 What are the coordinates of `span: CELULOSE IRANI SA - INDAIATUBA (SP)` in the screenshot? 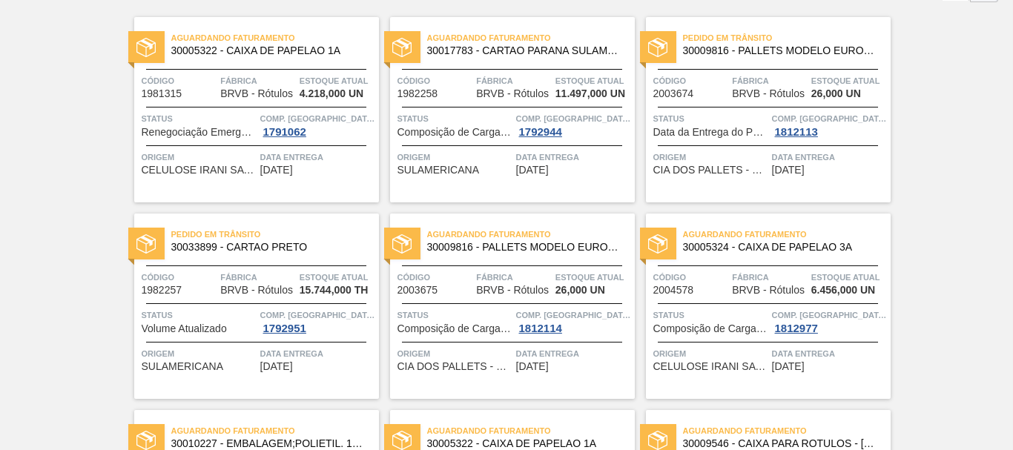 It's located at (711, 366).